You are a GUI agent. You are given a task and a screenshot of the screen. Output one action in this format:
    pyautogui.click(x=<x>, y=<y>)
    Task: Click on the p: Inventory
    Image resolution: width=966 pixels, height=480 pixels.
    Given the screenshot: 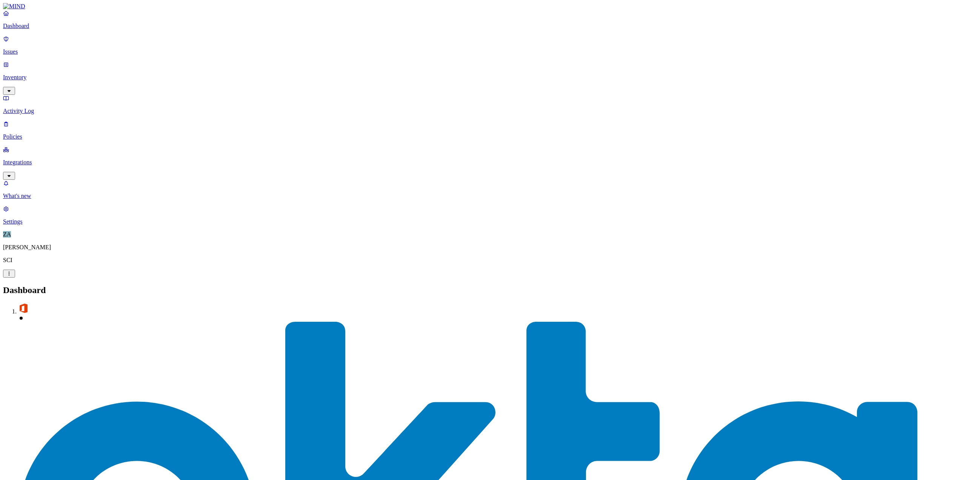 What is the action you would take?
    pyautogui.click(x=483, y=77)
    